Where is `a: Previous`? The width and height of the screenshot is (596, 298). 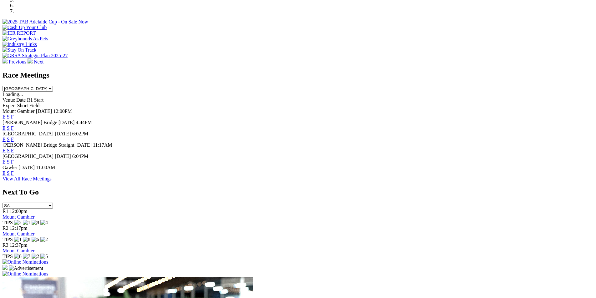 a: Previous is located at coordinates (15, 62).